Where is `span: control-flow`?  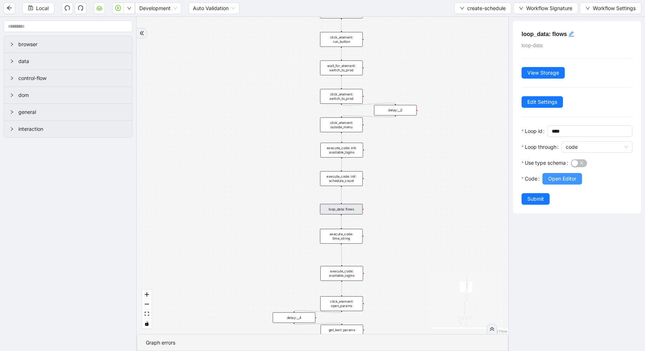
span: control-flow is located at coordinates (72, 78).